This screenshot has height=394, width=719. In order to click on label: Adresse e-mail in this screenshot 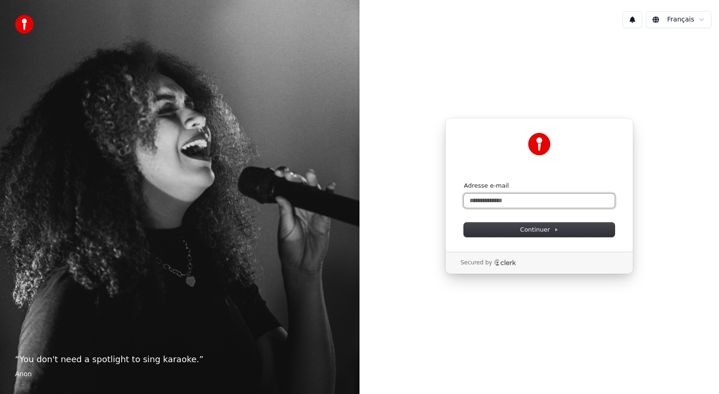, I will do `click(486, 186)`.